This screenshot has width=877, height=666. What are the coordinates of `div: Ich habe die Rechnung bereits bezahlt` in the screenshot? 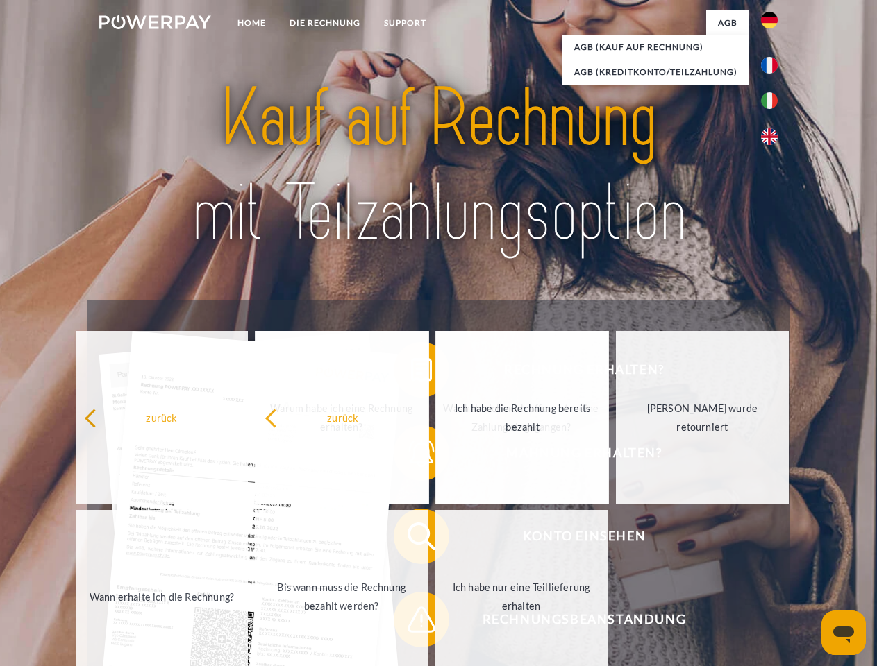 It's located at (522, 418).